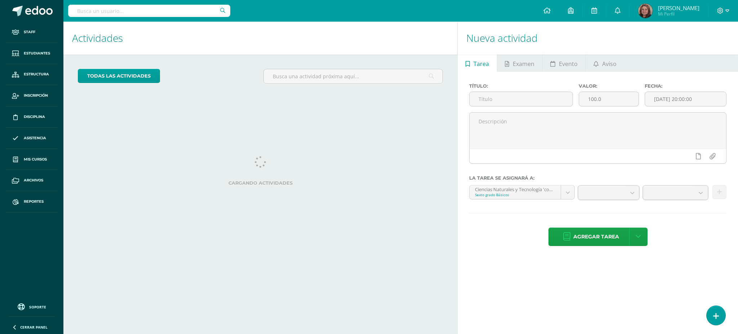 The width and height of the screenshot is (738, 334). Describe the element at coordinates (34, 180) in the screenshot. I see `span: Archivos` at that location.